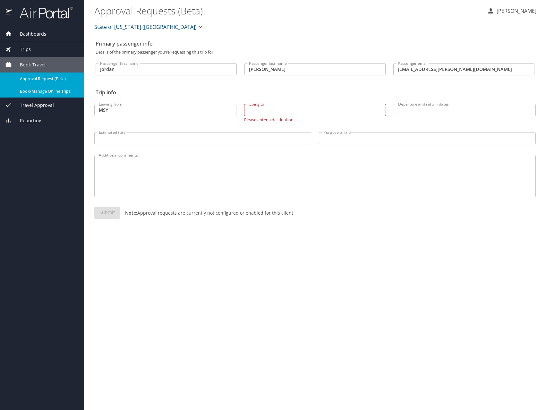 The width and height of the screenshot is (546, 410). Describe the element at coordinates (315, 44) in the screenshot. I see `h2: Primary passenger info` at that location.